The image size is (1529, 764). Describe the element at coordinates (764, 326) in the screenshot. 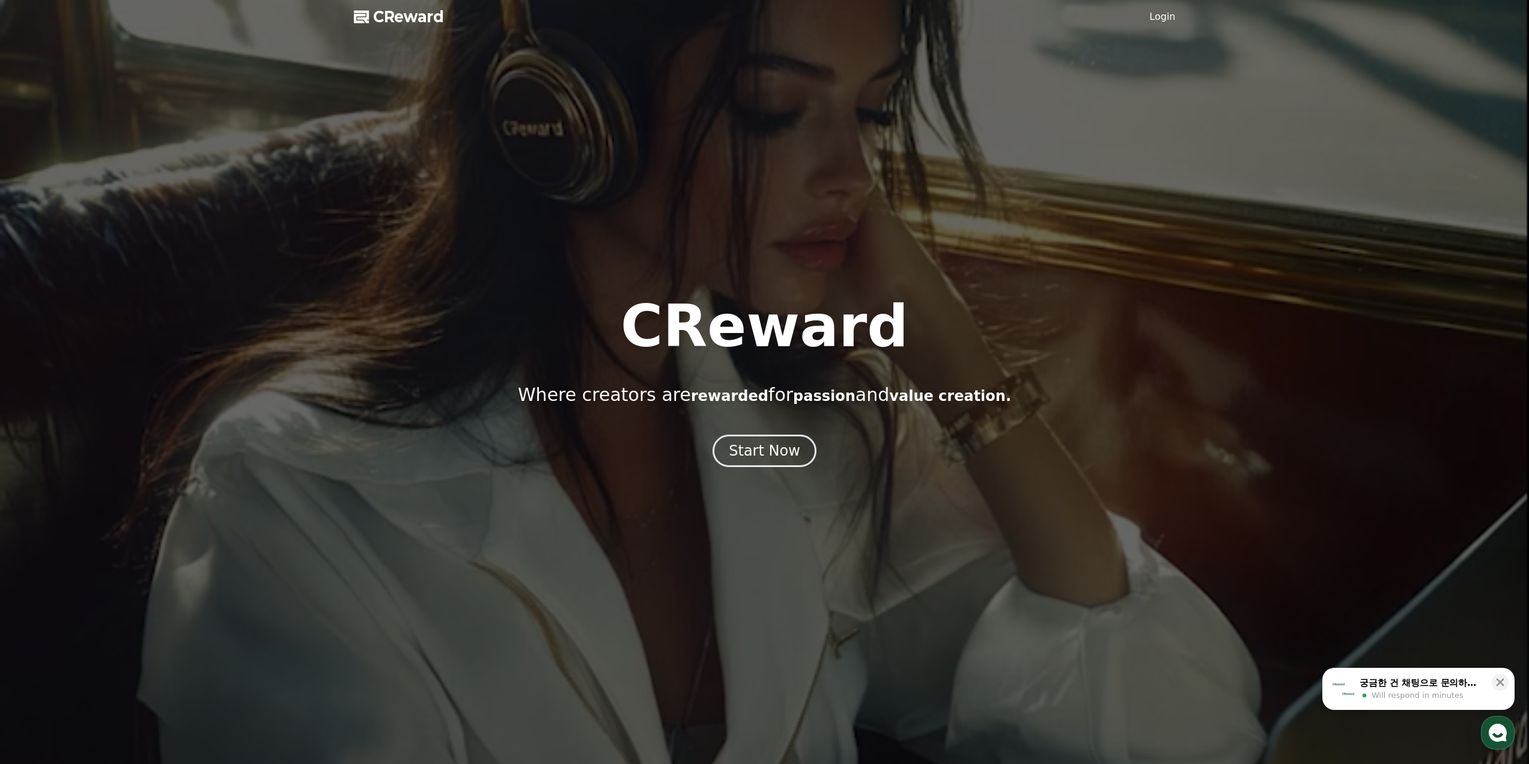

I see `h1: CReward` at that location.